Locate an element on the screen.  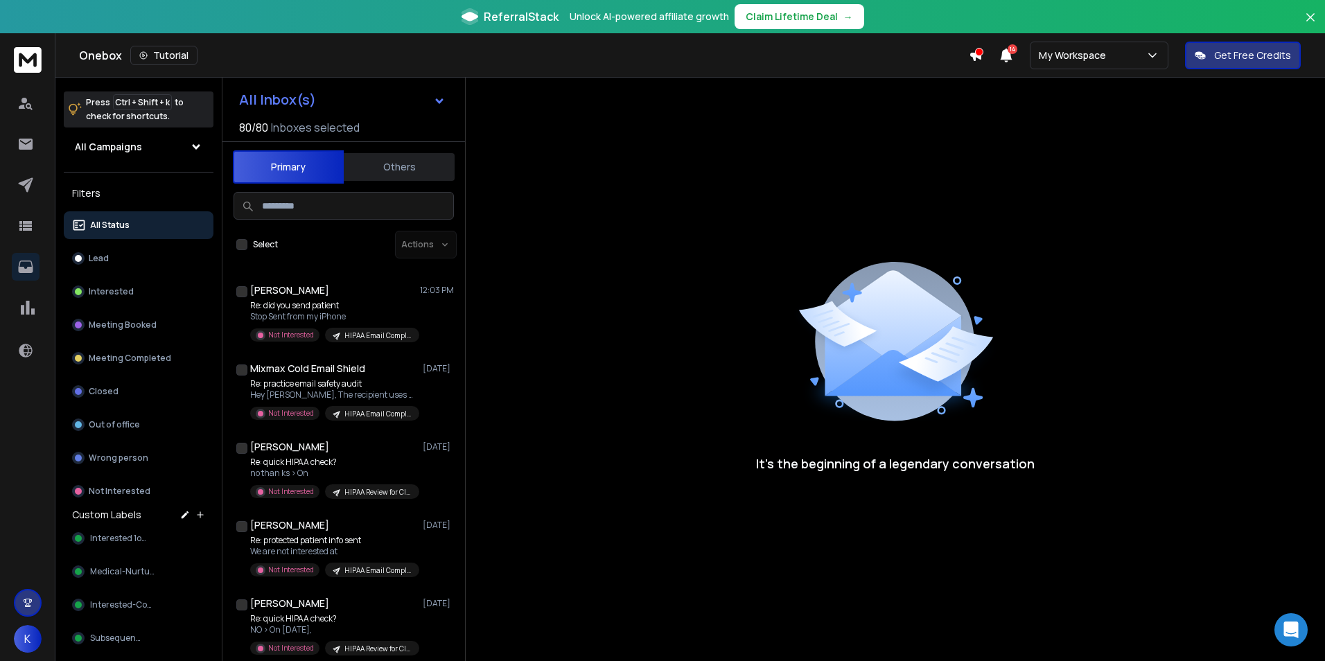
p: Meeting Booked is located at coordinates (123, 325).